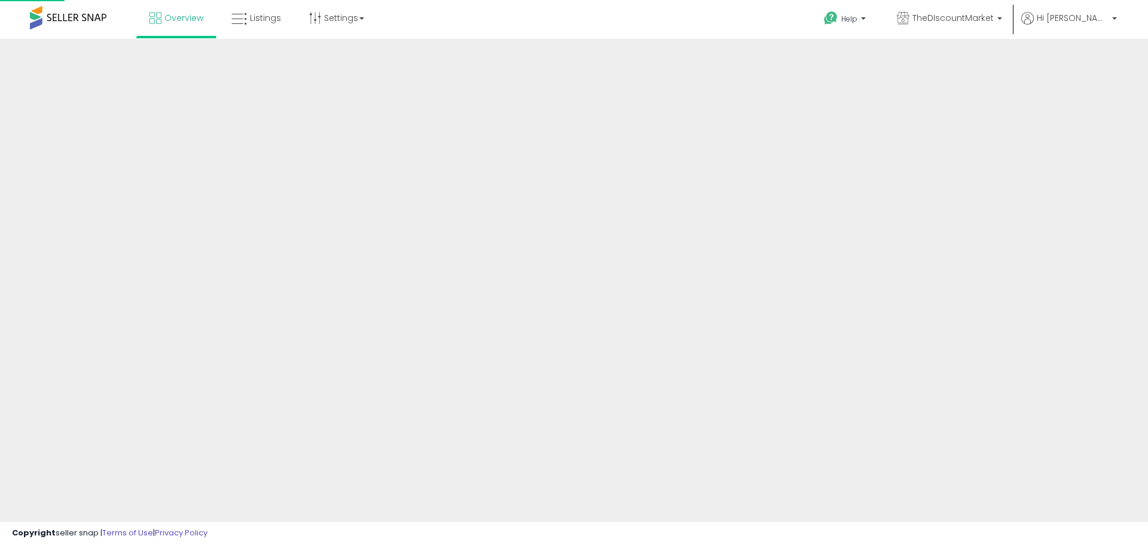  I want to click on span: Overview, so click(184, 18).